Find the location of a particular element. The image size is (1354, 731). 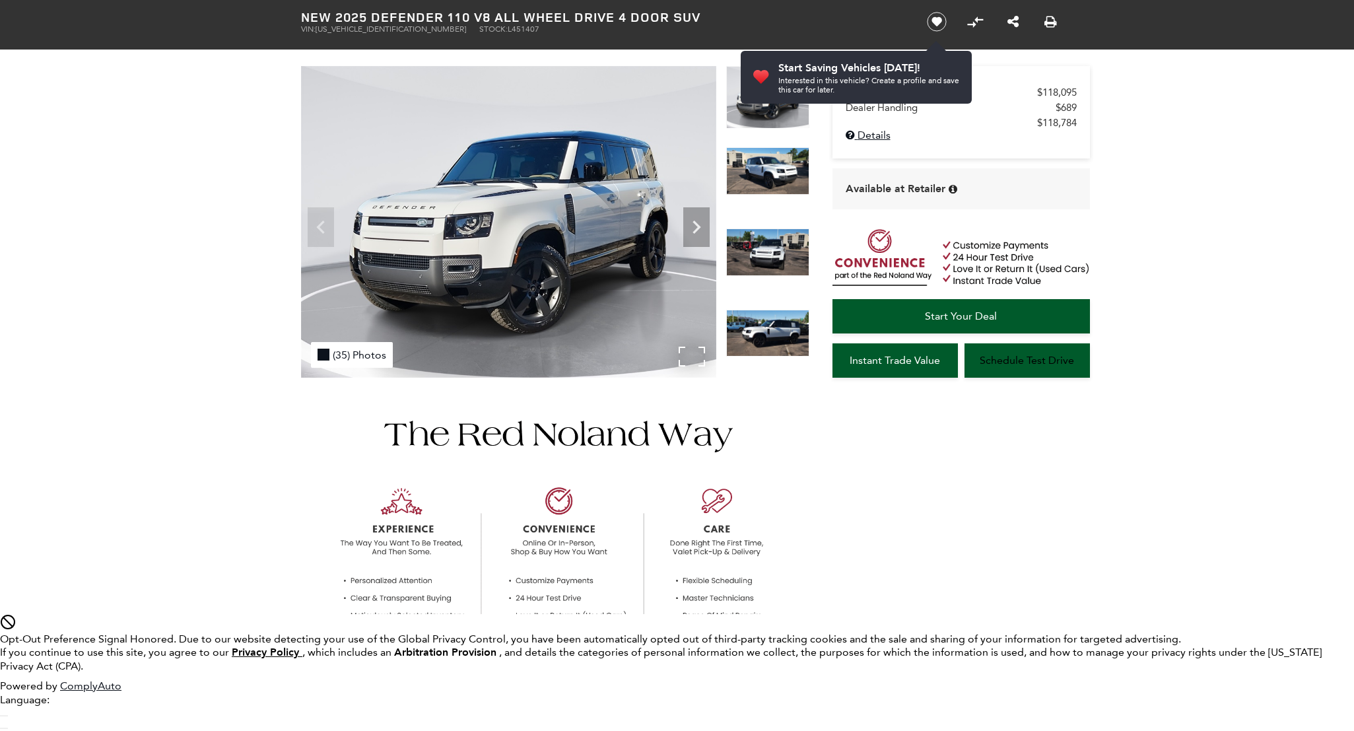

div: (35) Photos is located at coordinates (352, 355).